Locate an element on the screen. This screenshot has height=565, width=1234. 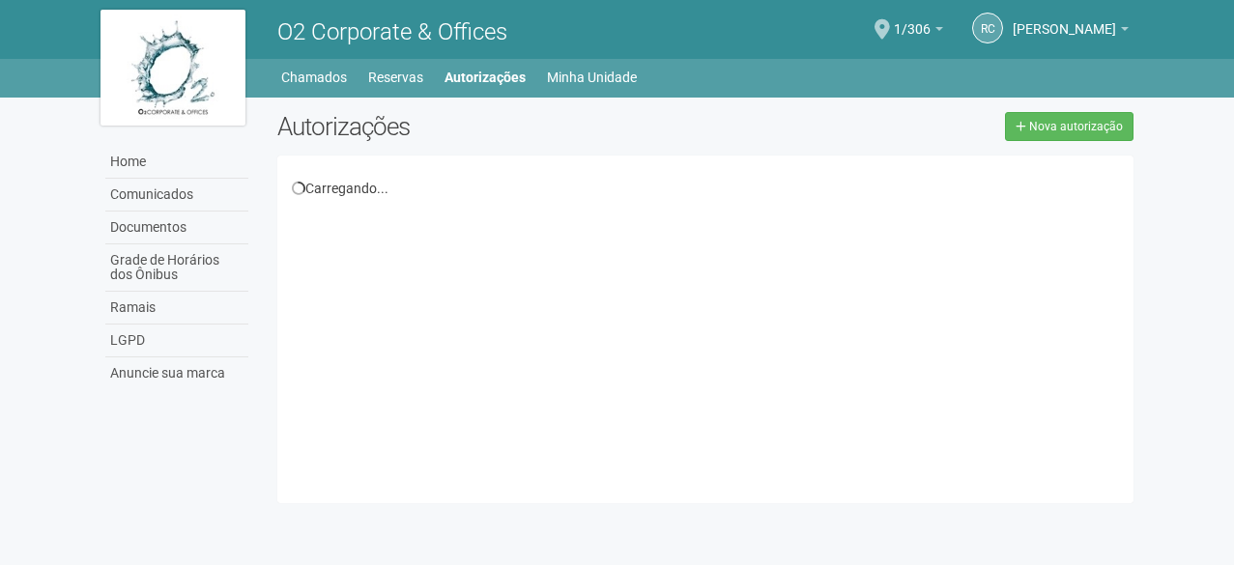
a: 1/306 is located at coordinates (918, 32).